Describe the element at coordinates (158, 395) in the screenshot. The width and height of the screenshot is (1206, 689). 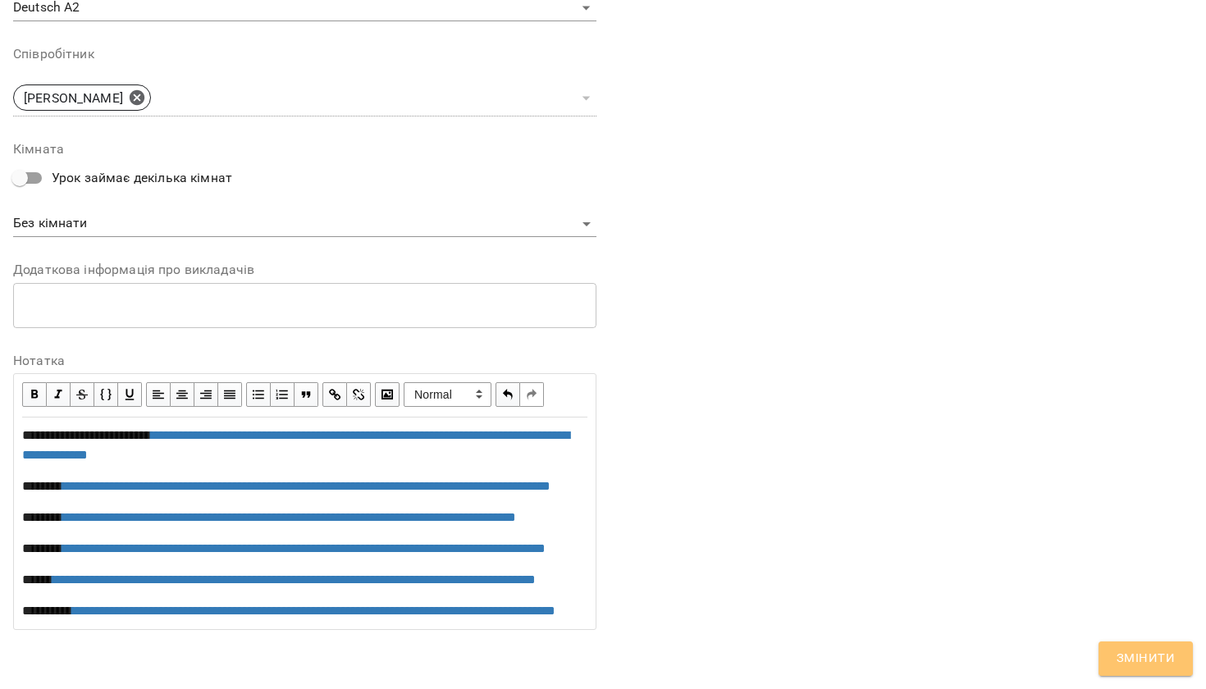
I see `button: Align Left` at that location.